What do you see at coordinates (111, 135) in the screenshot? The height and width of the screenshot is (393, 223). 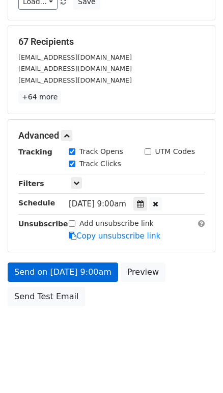 I see `h5: Advanced` at bounding box center [111, 135].